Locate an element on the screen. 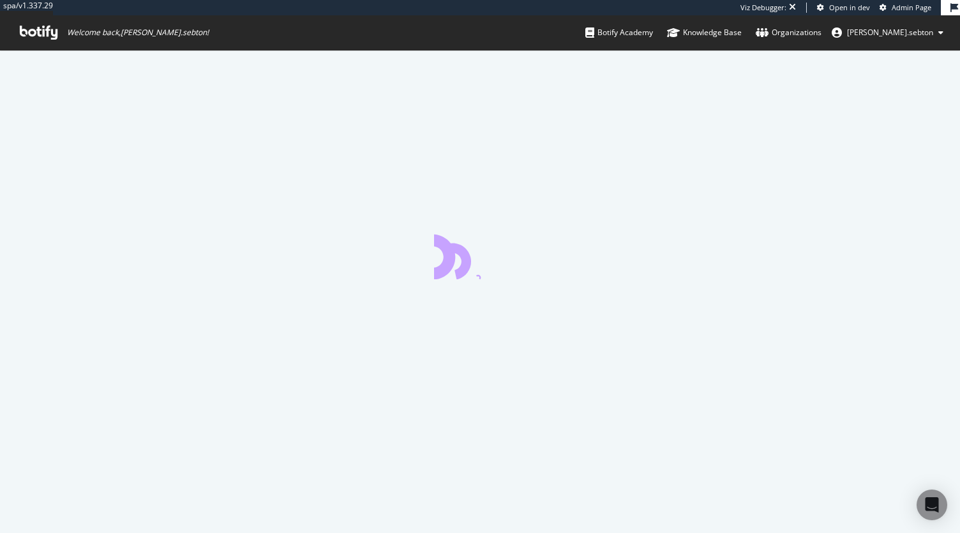  span: anne.sebton is located at coordinates (890, 32).